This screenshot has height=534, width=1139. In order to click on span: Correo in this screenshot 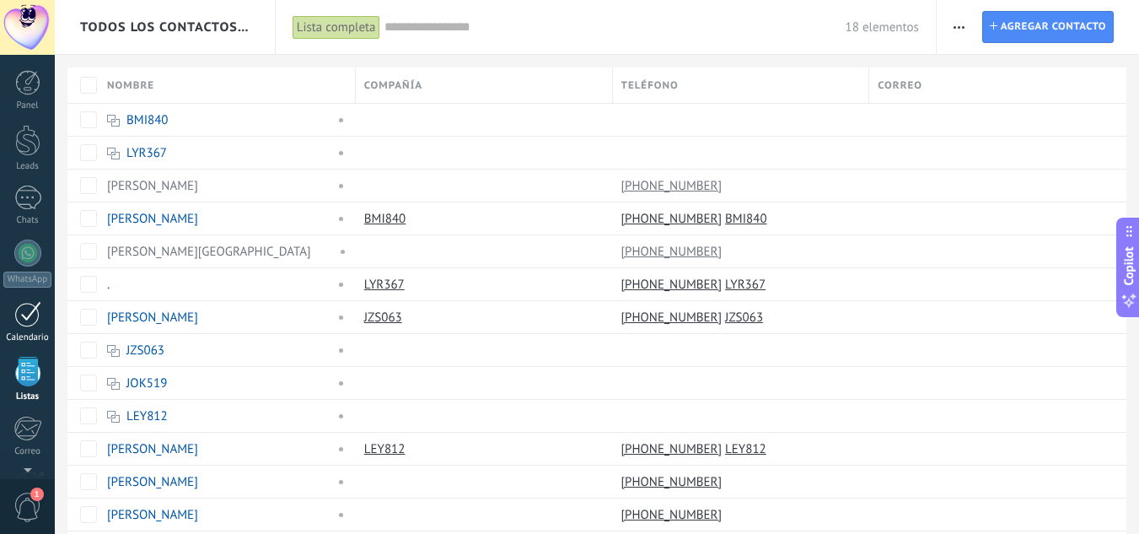, I will do `click(900, 85)`.